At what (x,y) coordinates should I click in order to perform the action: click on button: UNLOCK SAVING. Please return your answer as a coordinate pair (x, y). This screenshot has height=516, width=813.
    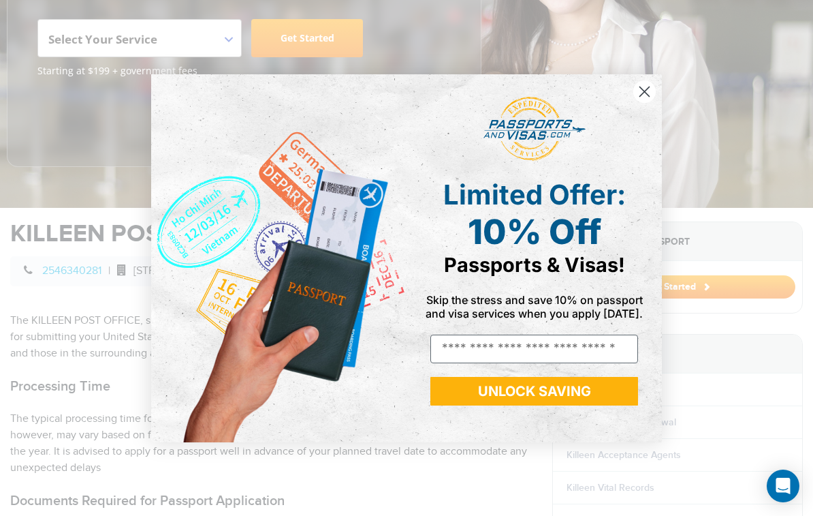
    Looking at the image, I should click on (534, 391).